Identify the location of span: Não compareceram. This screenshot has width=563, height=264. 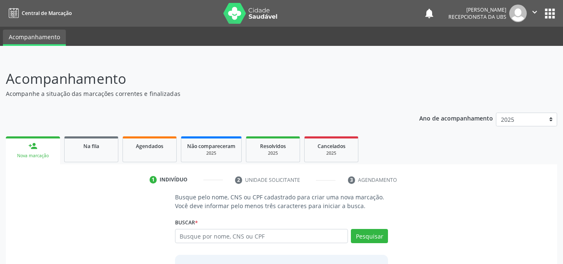
(211, 146).